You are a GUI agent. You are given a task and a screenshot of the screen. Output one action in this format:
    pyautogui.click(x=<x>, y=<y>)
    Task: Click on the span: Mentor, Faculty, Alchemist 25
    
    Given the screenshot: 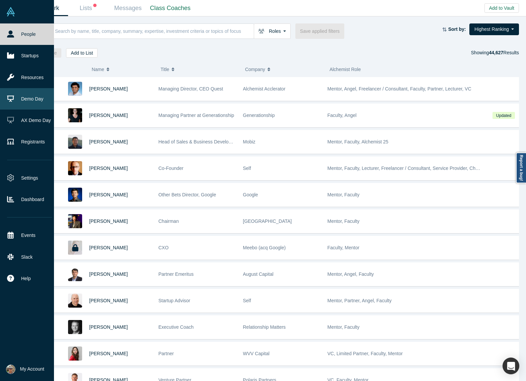 What is the action you would take?
    pyautogui.click(x=358, y=142)
    